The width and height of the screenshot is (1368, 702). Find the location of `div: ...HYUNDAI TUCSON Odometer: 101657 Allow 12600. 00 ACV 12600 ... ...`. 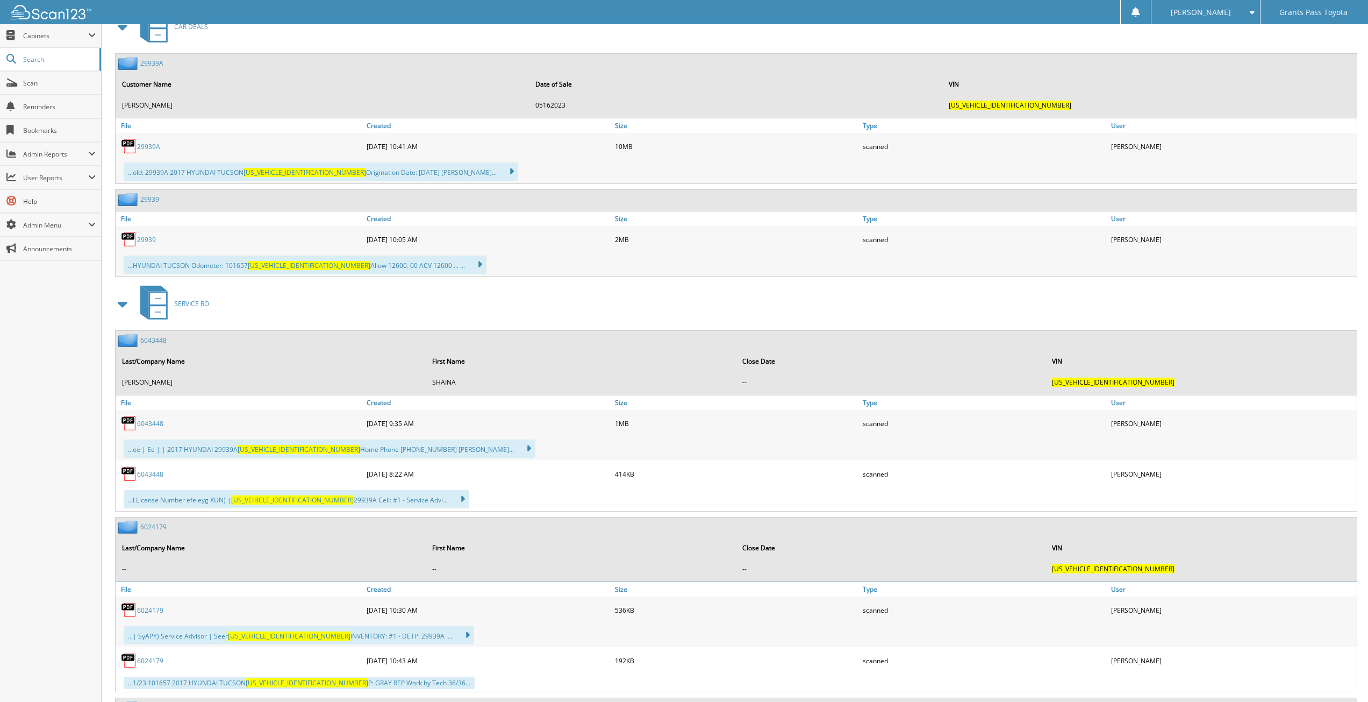

div: ...HYUNDAI TUCSON Odometer: 101657 Allow 12600. 00 ACV 12600 ... ... is located at coordinates (305, 264).